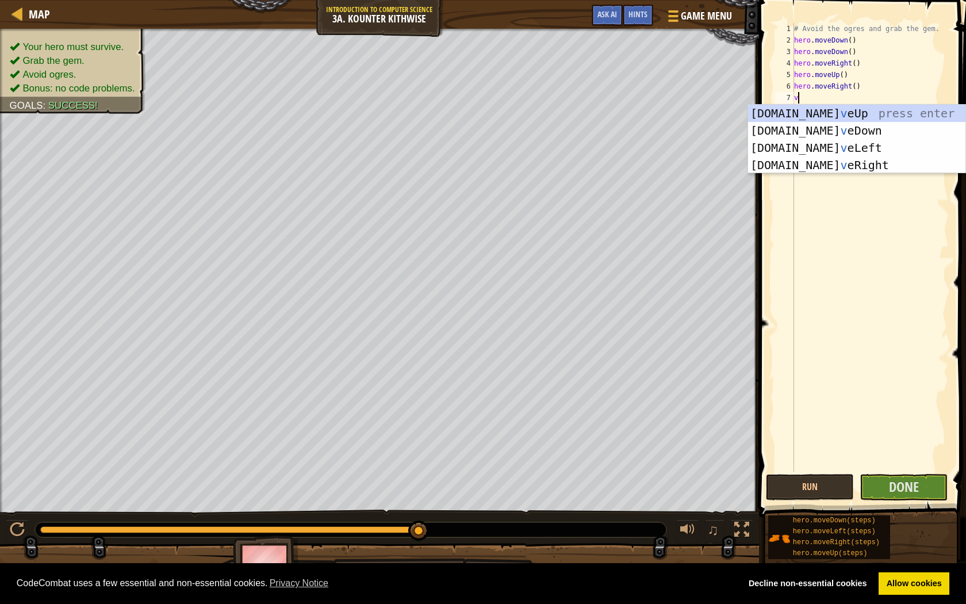  What do you see at coordinates (17, 531) in the screenshot?
I see `button: Ctrl + P: Pause` at bounding box center [17, 531].